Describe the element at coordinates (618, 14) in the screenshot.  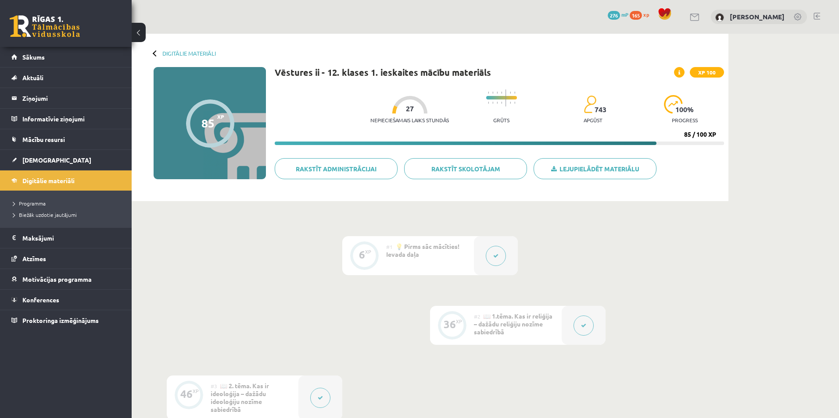
I see `a: 276 mP` at that location.